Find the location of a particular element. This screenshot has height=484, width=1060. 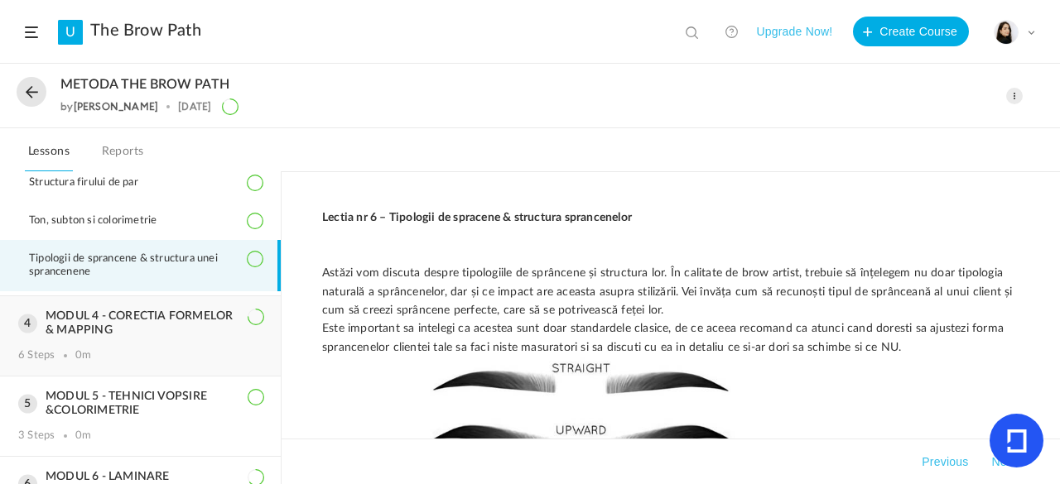

a: Lessons is located at coordinates (49, 157).